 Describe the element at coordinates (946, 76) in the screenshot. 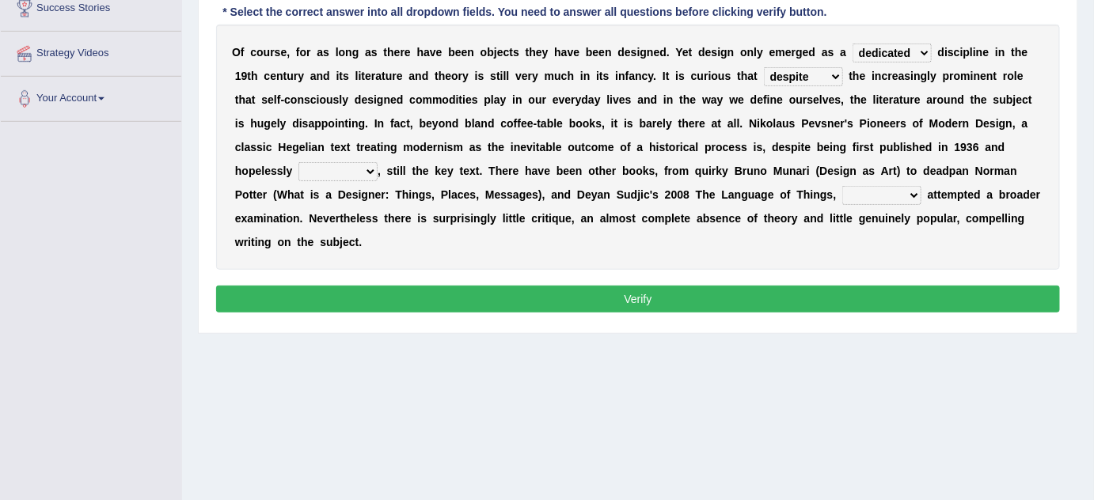

I see `b: p` at that location.